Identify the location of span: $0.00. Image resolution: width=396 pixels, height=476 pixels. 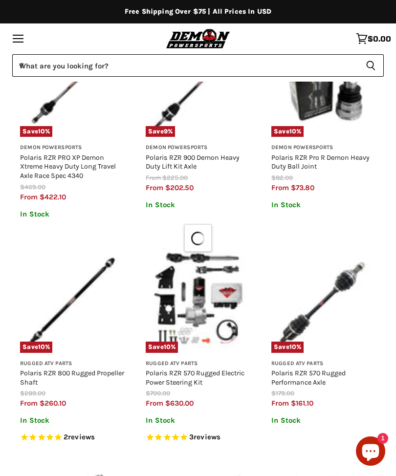
(379, 39).